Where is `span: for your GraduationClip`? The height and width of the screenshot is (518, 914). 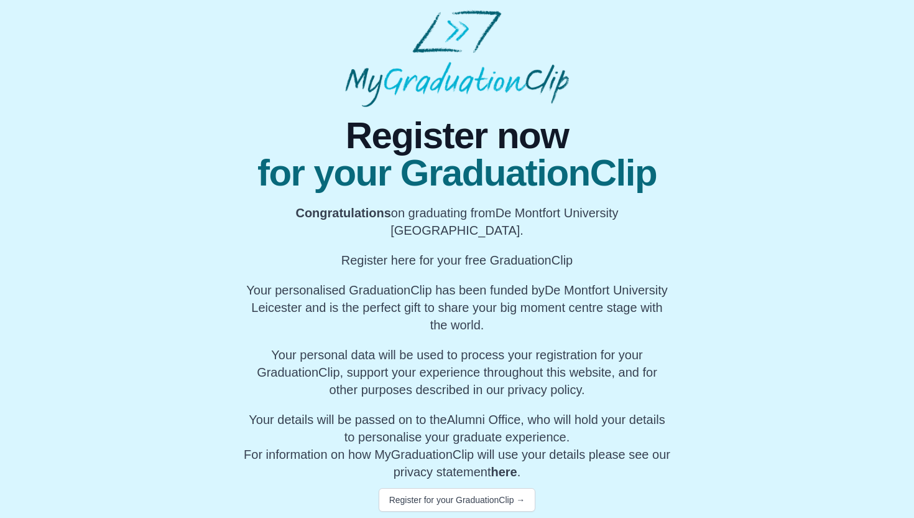 span: for your GraduationClip is located at coordinates (457, 173).